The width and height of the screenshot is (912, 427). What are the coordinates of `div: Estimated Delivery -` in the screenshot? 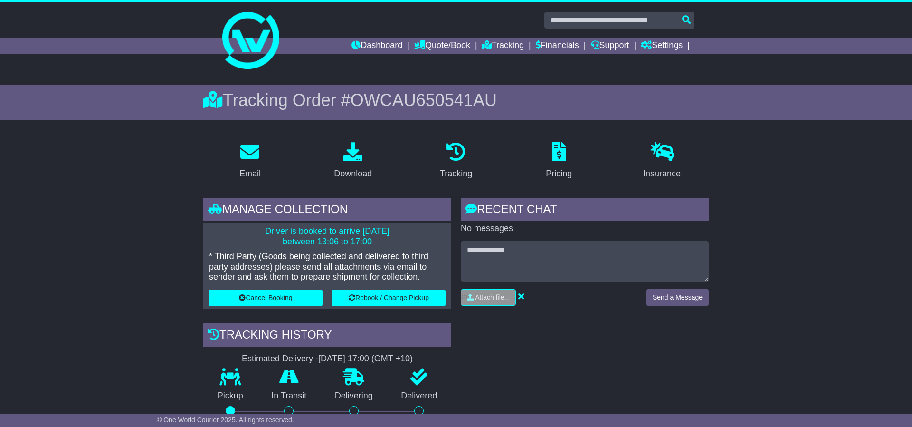 It's located at (327, 359).